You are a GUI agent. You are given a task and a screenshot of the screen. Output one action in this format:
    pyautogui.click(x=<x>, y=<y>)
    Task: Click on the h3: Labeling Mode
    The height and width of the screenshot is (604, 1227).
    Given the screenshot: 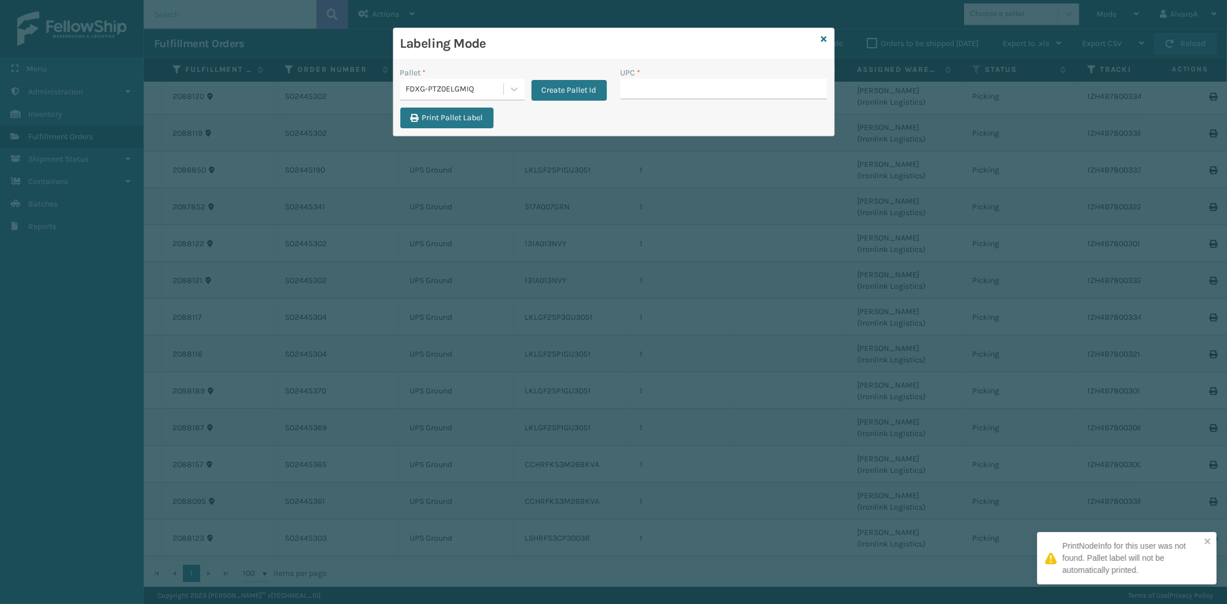 What is the action you would take?
    pyautogui.click(x=608, y=44)
    